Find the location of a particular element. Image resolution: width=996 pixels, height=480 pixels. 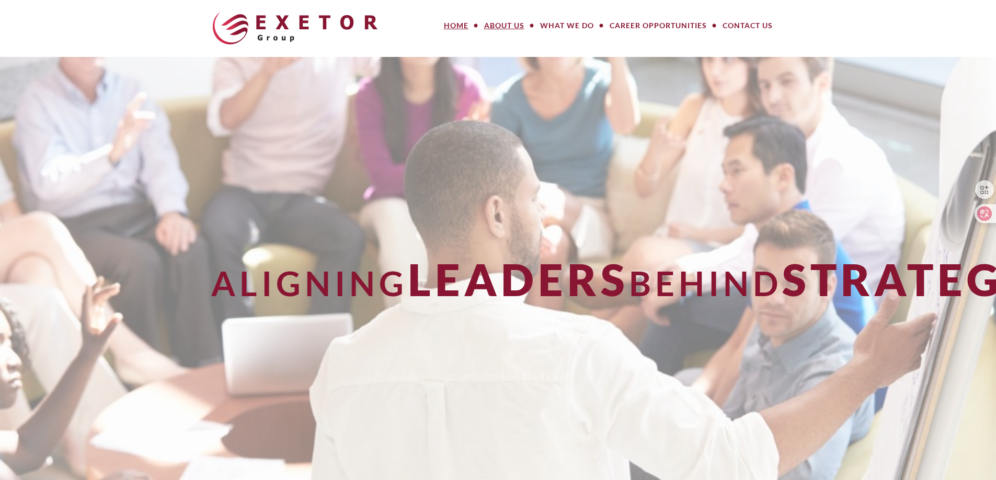

a: About Us is located at coordinates (504, 26).